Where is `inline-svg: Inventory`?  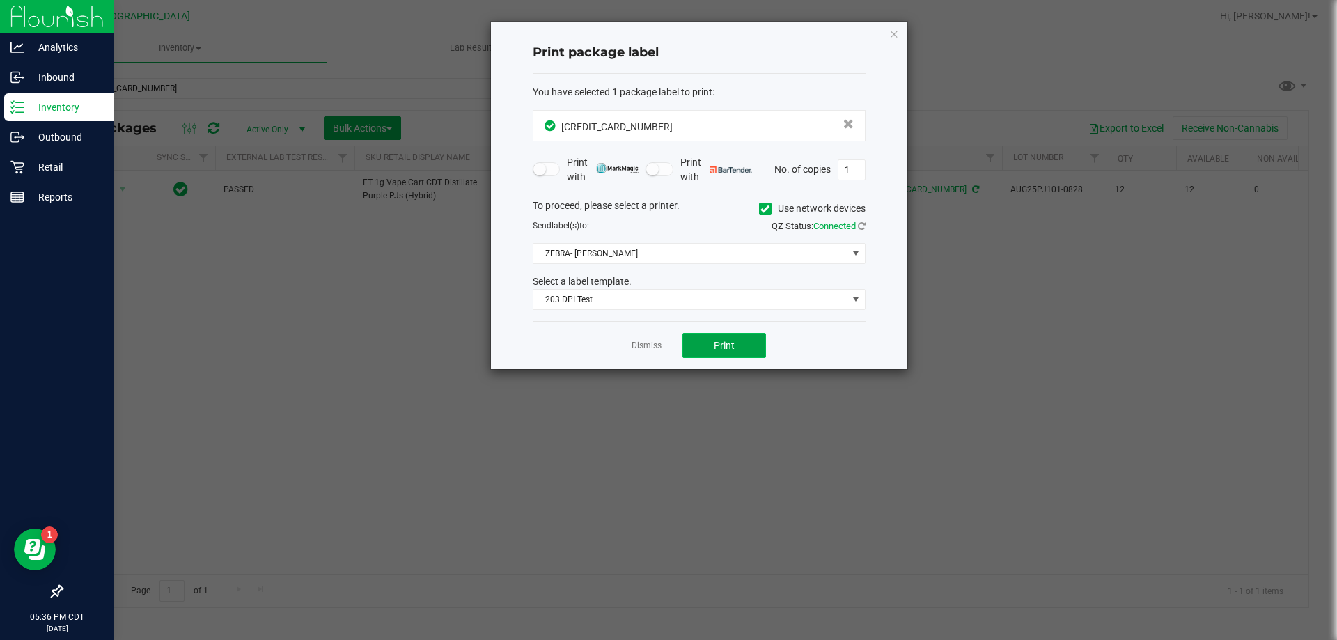 inline-svg: Inventory is located at coordinates (17, 107).